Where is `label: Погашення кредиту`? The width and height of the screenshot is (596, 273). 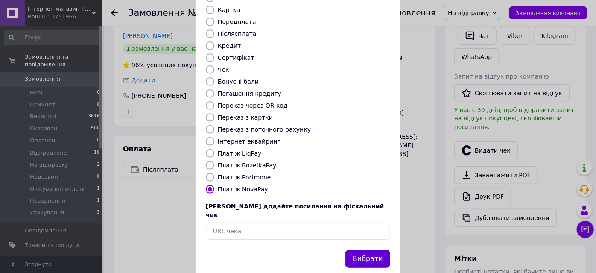 label: Погашення кредиту is located at coordinates (249, 94).